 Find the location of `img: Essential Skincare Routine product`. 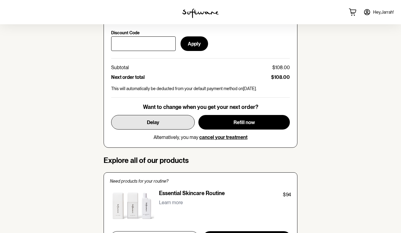

img: Essential Skincare Routine product is located at coordinates (132, 207).